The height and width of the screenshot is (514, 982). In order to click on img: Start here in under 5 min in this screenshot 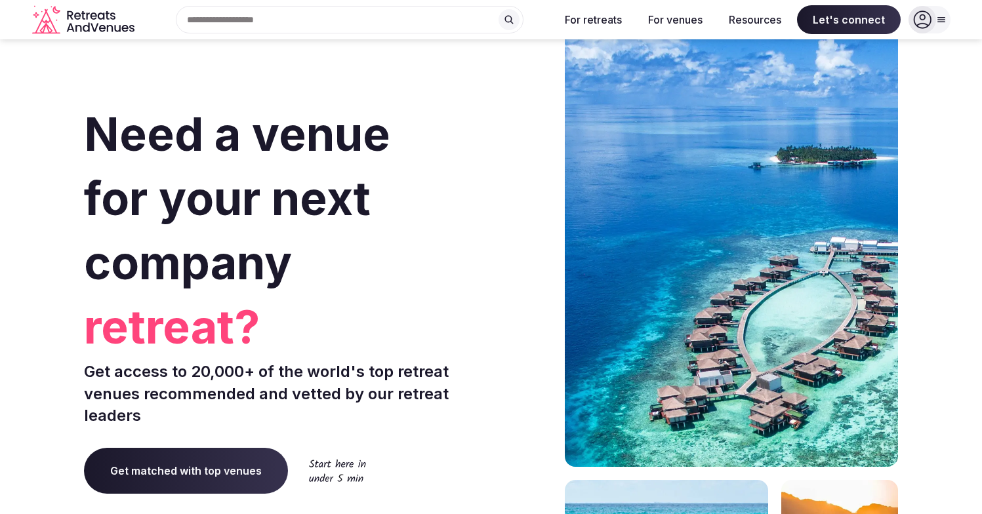, I will do `click(337, 470)`.